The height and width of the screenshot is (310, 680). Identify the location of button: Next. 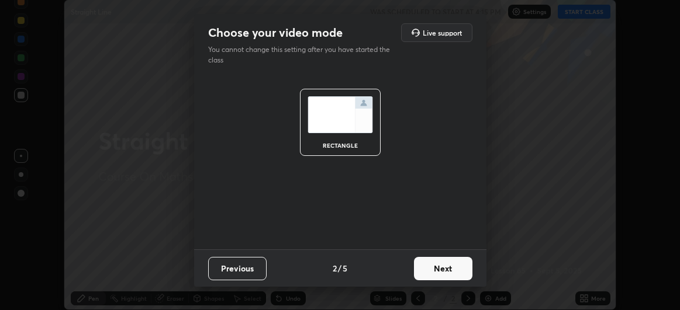
(443, 269).